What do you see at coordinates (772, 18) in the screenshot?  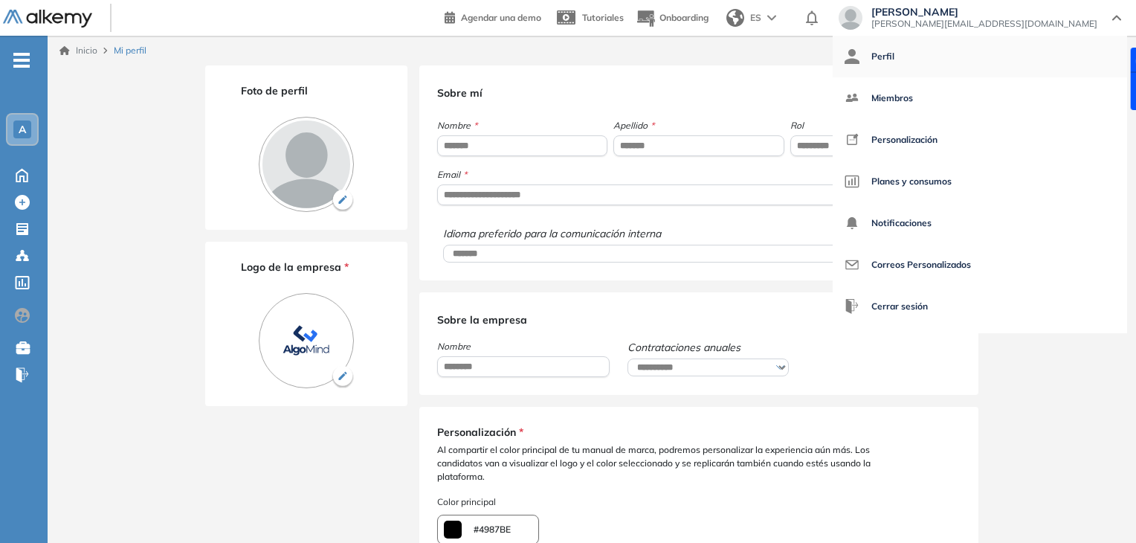 I see `img: arrow` at bounding box center [772, 18].